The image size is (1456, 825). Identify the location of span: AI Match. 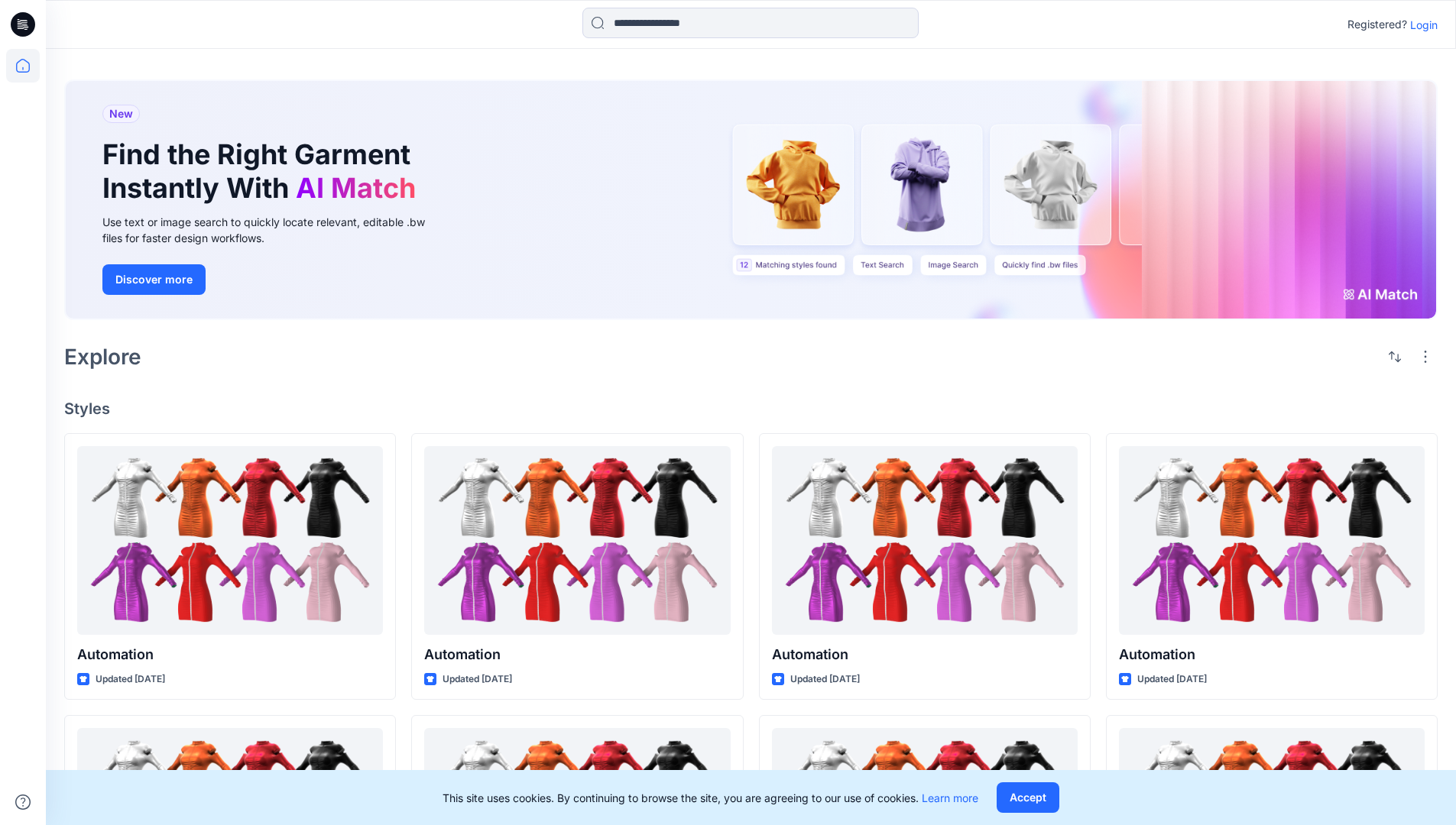
(355, 188).